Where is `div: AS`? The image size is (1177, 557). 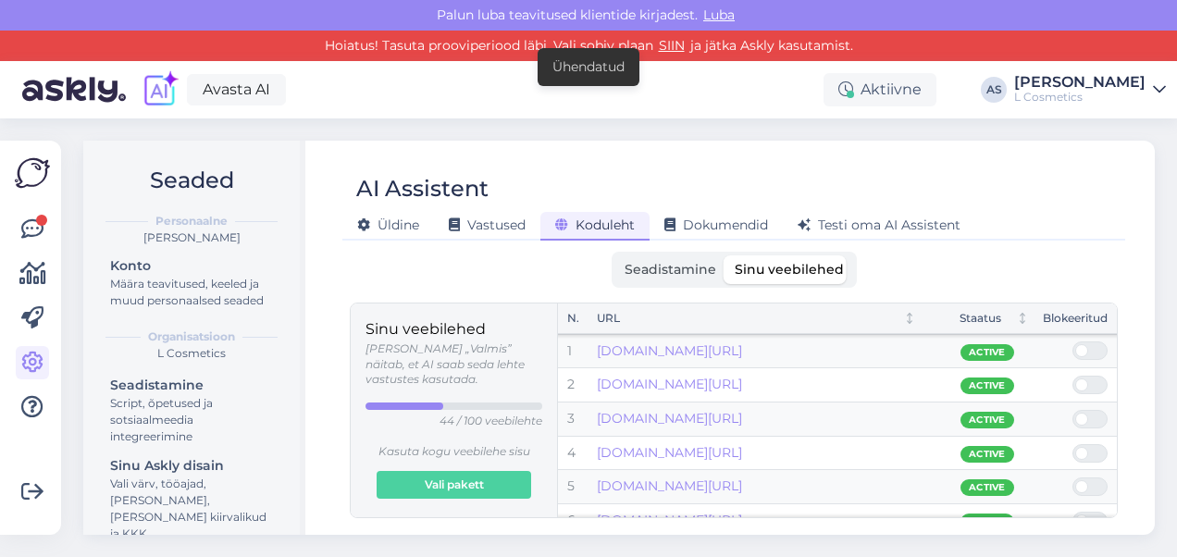 div: AS is located at coordinates (994, 90).